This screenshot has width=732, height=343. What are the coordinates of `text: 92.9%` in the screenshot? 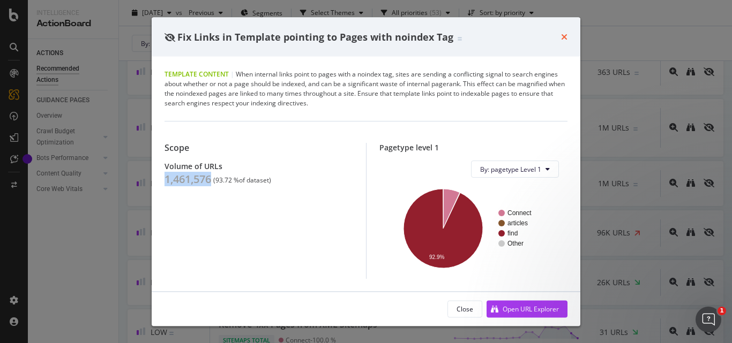 It's located at (436, 257).